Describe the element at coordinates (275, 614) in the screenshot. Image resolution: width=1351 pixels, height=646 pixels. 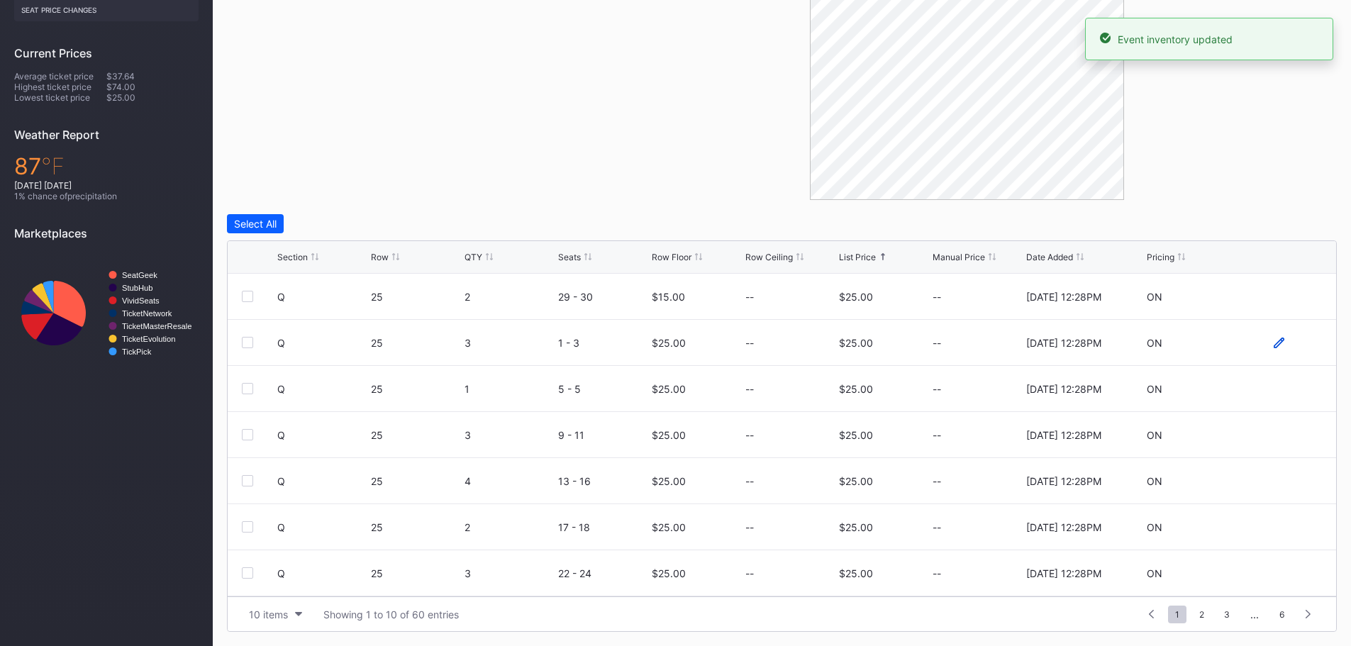
I see `button: 10 items` at that location.